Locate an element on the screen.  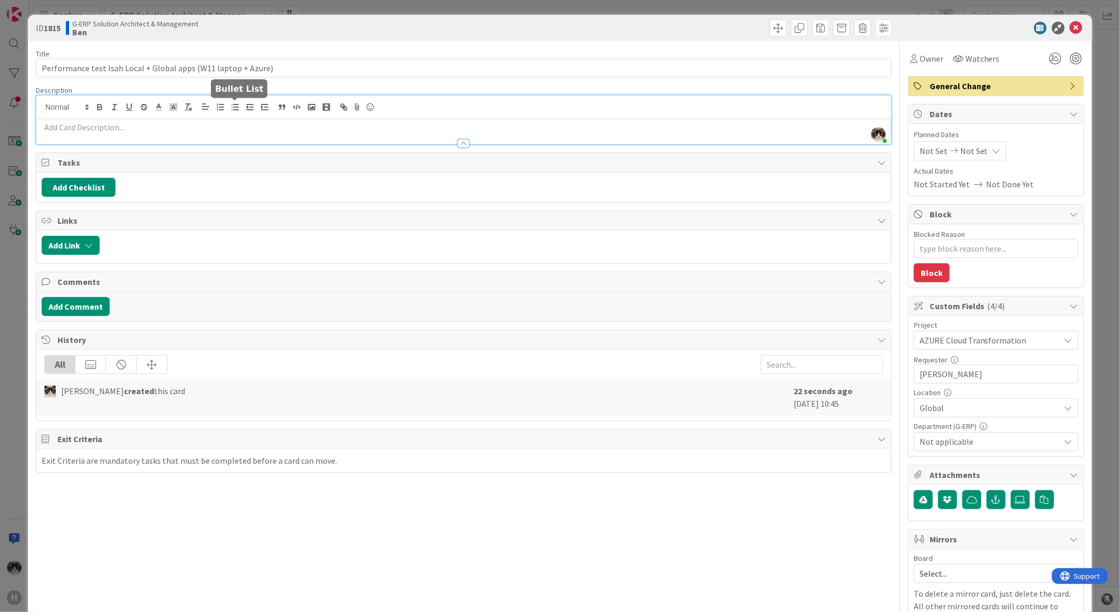
button: Block is located at coordinates (932, 273).